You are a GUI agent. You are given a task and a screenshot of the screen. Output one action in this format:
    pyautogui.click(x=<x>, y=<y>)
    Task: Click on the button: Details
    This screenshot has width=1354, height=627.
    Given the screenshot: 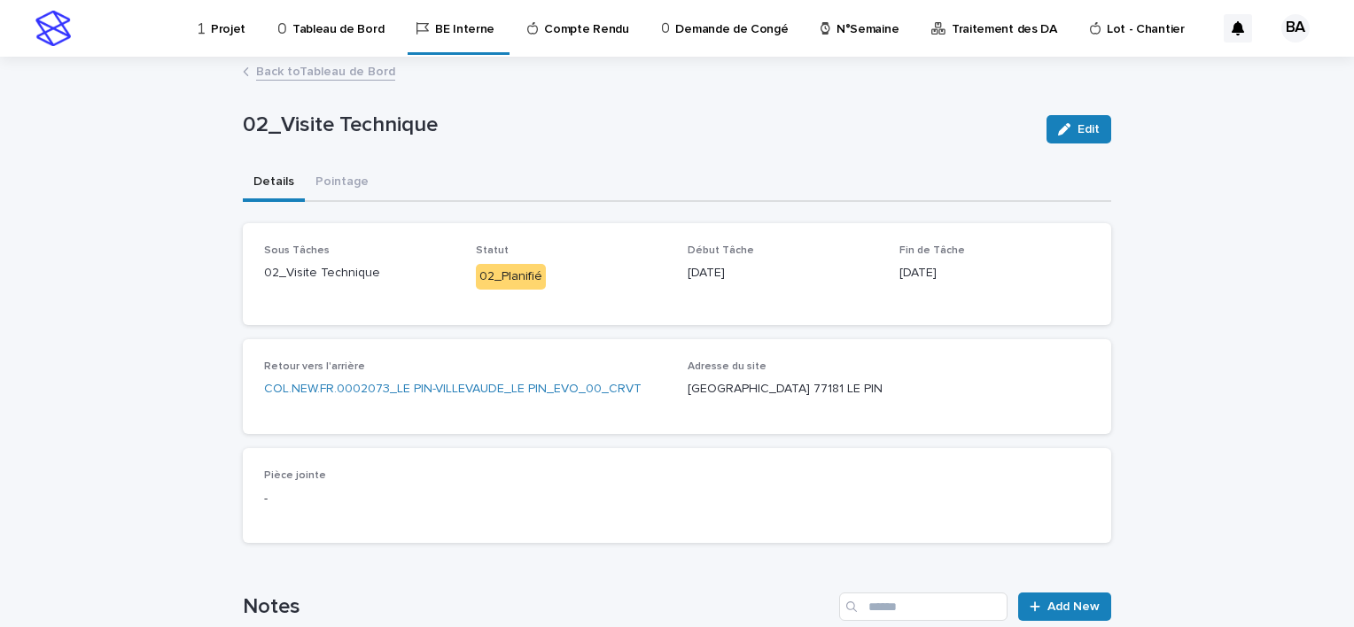 What is the action you would take?
    pyautogui.click(x=274, y=183)
    